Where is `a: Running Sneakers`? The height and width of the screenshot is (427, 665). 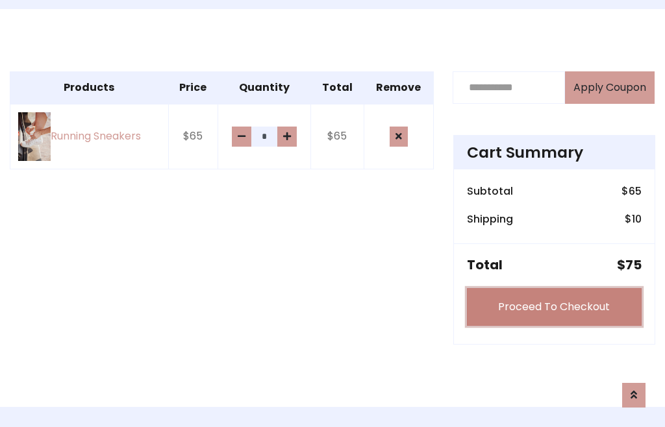
a: Running Sneakers is located at coordinates (89, 136).